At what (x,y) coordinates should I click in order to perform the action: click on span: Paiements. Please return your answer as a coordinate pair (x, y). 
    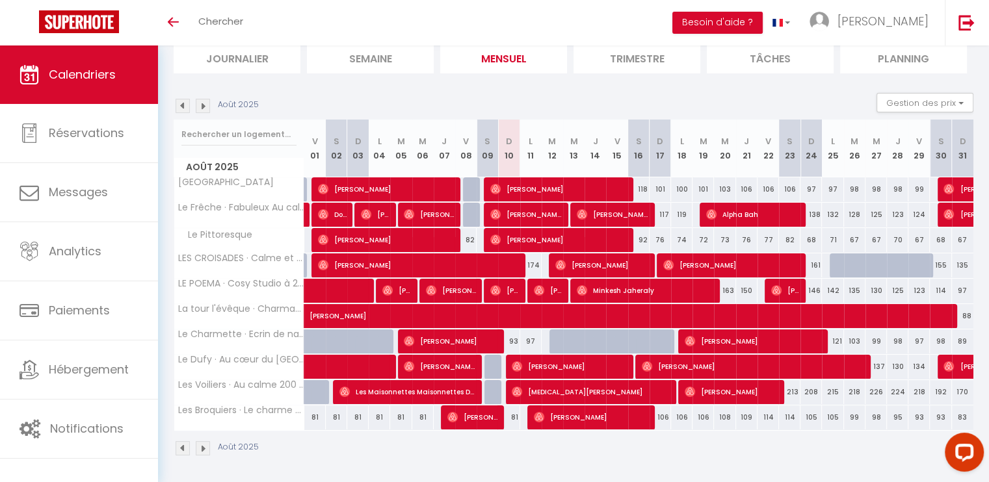
    Looking at the image, I should click on (79, 310).